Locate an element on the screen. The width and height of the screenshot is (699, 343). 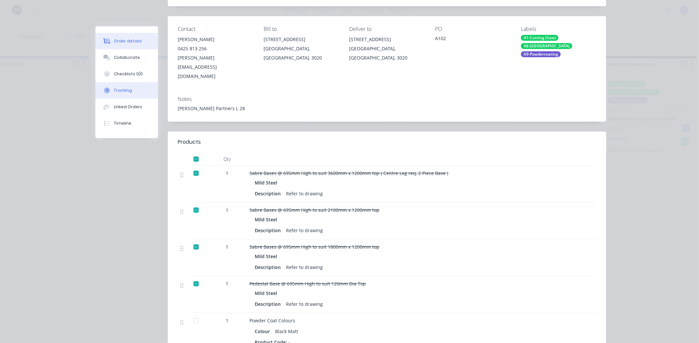
span: Sabre Bases @ 695mm High to suit 3600mm x 1200mm top ( Centre Leg req, 2 Piece Base ) is located at coordinates (349, 173).